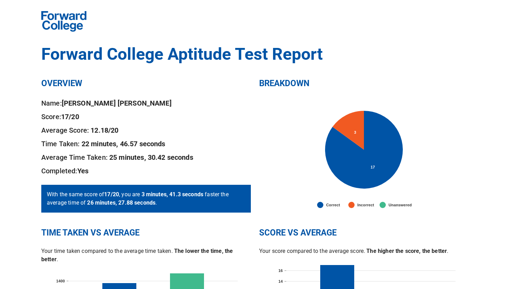 The width and height of the screenshot is (510, 289). I want to click on text: 1400, so click(60, 281).